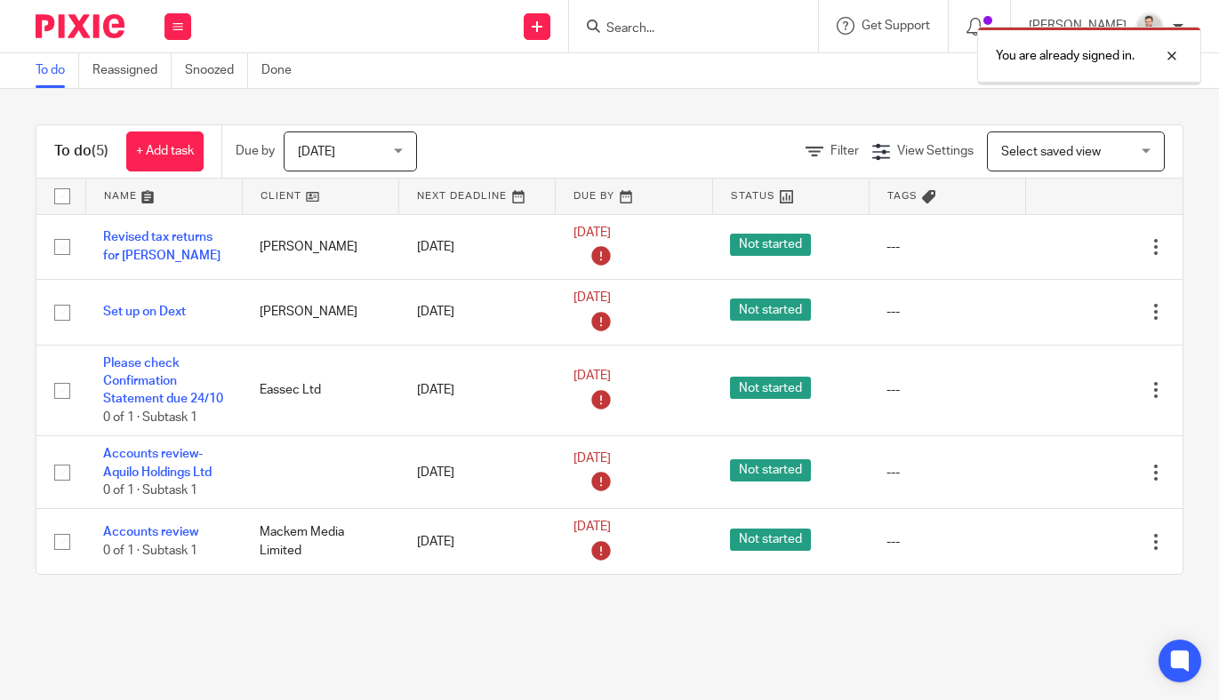 The width and height of the screenshot is (1219, 700). Describe the element at coordinates (100, 151) in the screenshot. I see `span: (5)` at that location.